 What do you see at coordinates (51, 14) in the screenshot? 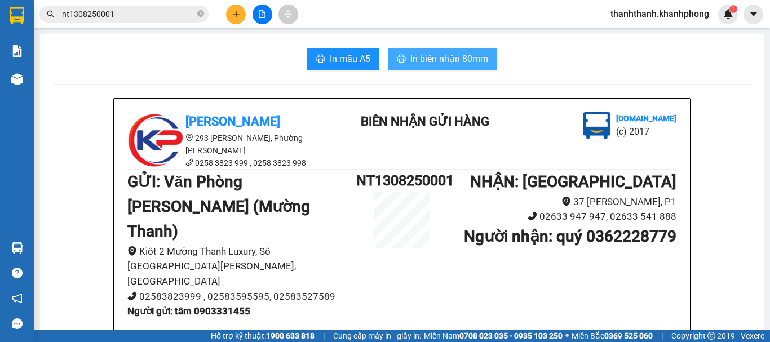
I see `span: search` at bounding box center [51, 14].